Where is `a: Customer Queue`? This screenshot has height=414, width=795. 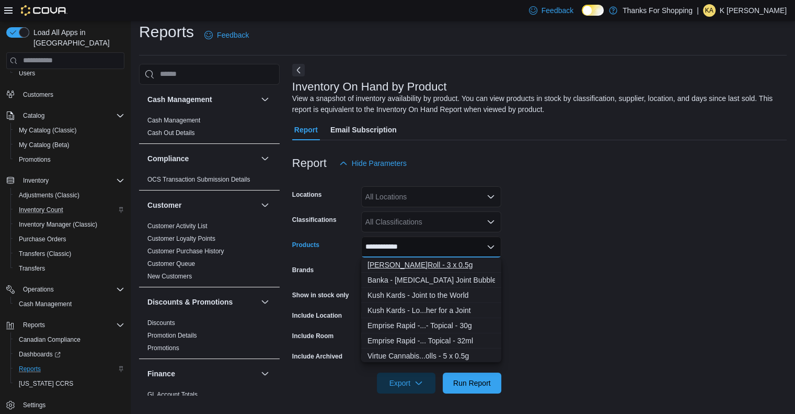 a: Customer Queue is located at coordinates (171, 263).